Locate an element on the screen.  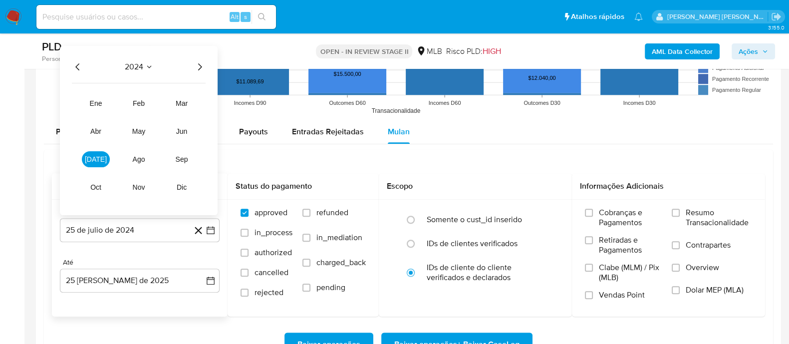
span: Risco PLD: is located at coordinates (473, 51).